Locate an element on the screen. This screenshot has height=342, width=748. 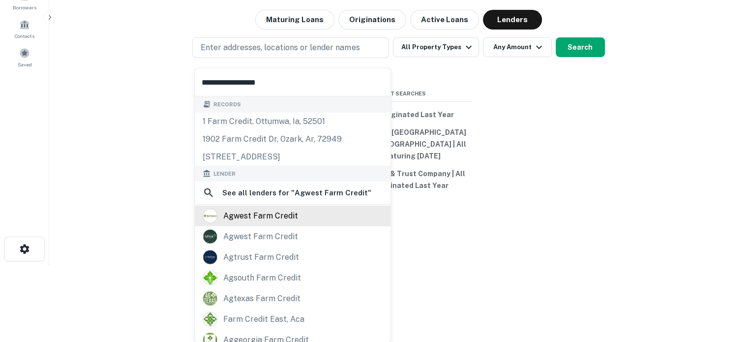
div: farm credit east, aca is located at coordinates (263, 319).